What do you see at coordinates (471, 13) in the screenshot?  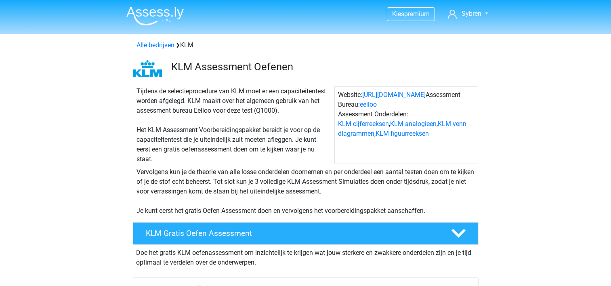 I see `span: Sybren` at bounding box center [471, 13].